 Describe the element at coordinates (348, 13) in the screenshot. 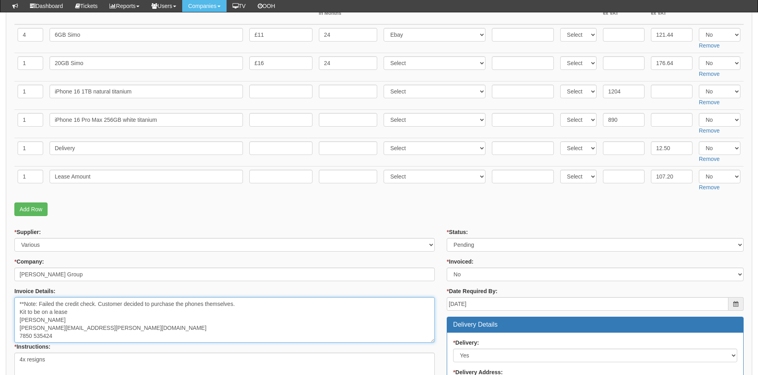

I see `small: In Months` at that location.